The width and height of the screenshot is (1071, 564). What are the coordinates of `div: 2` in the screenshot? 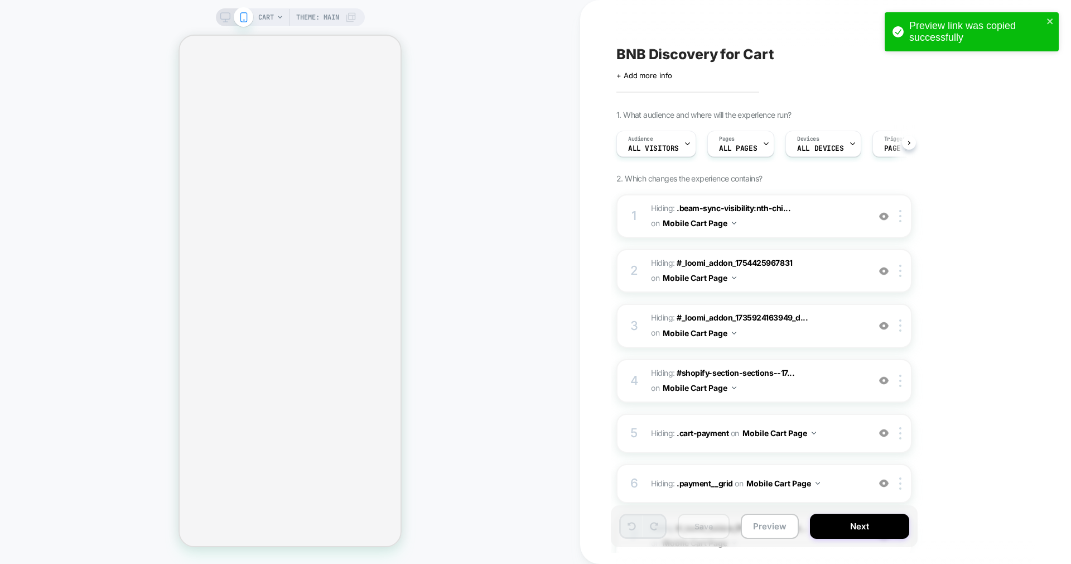 It's located at (634, 271).